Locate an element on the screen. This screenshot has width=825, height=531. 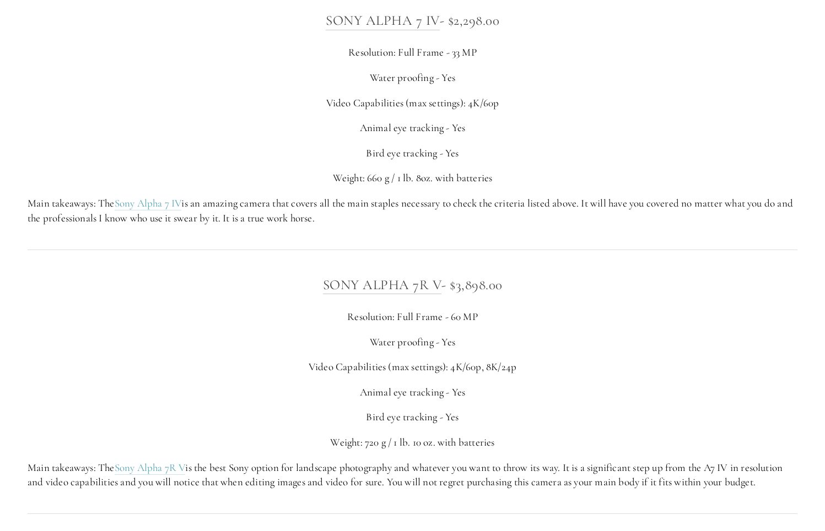
p: Weight: 660 g / 1 lb. 8oz. with batteries is located at coordinates (412, 178).